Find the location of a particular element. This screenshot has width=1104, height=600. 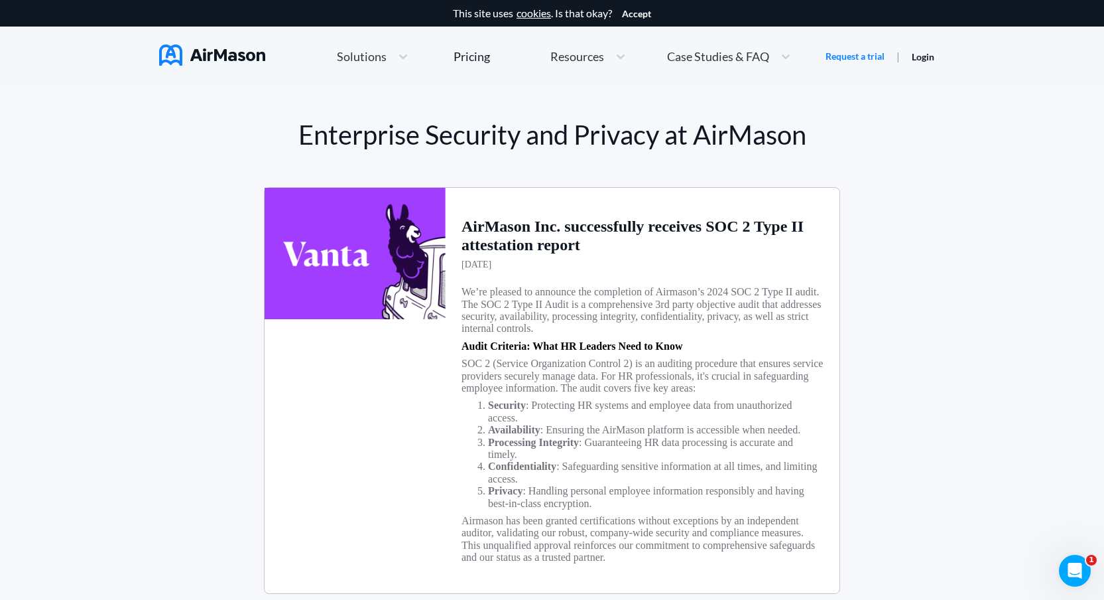

span: Case Studies & FAQ is located at coordinates (718, 56).